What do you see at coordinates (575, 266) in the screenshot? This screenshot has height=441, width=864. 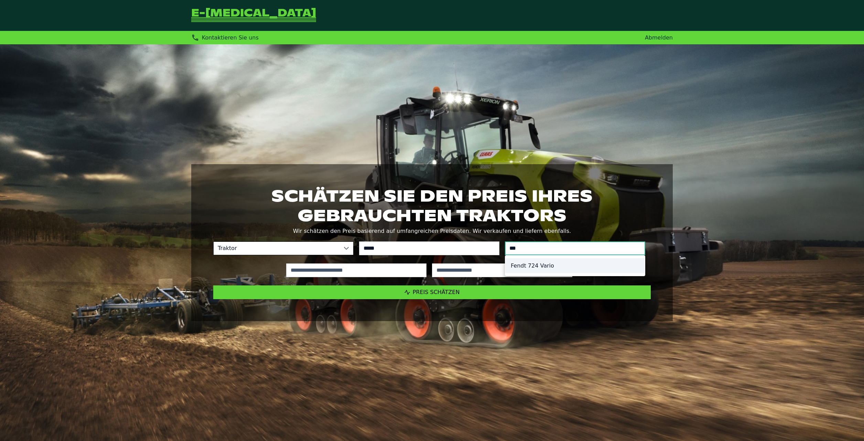 I see `li: Fendt 724 Vario` at bounding box center [575, 266].